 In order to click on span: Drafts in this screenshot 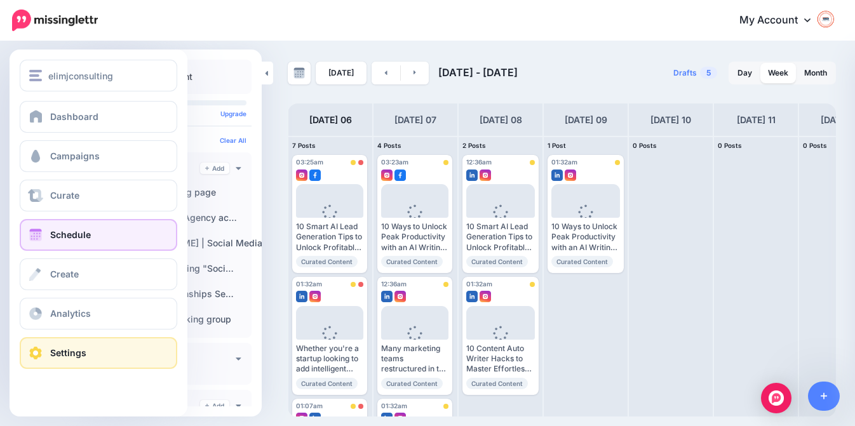, I will do `click(685, 73)`.